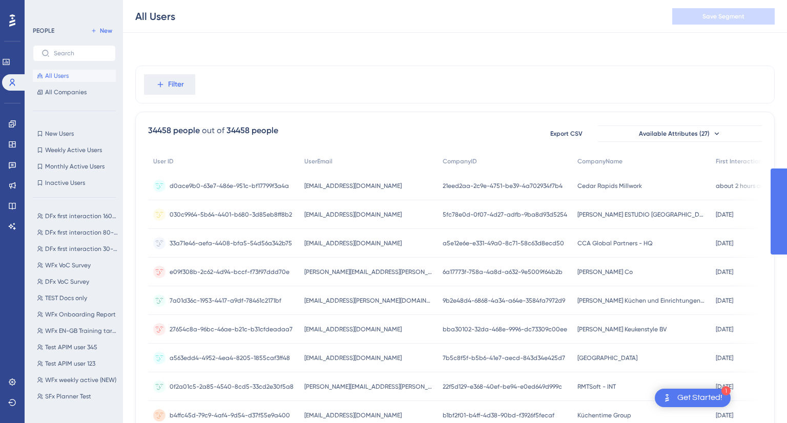  Describe the element at coordinates (155, 16) in the screenshot. I see `div: All Users` at that location.